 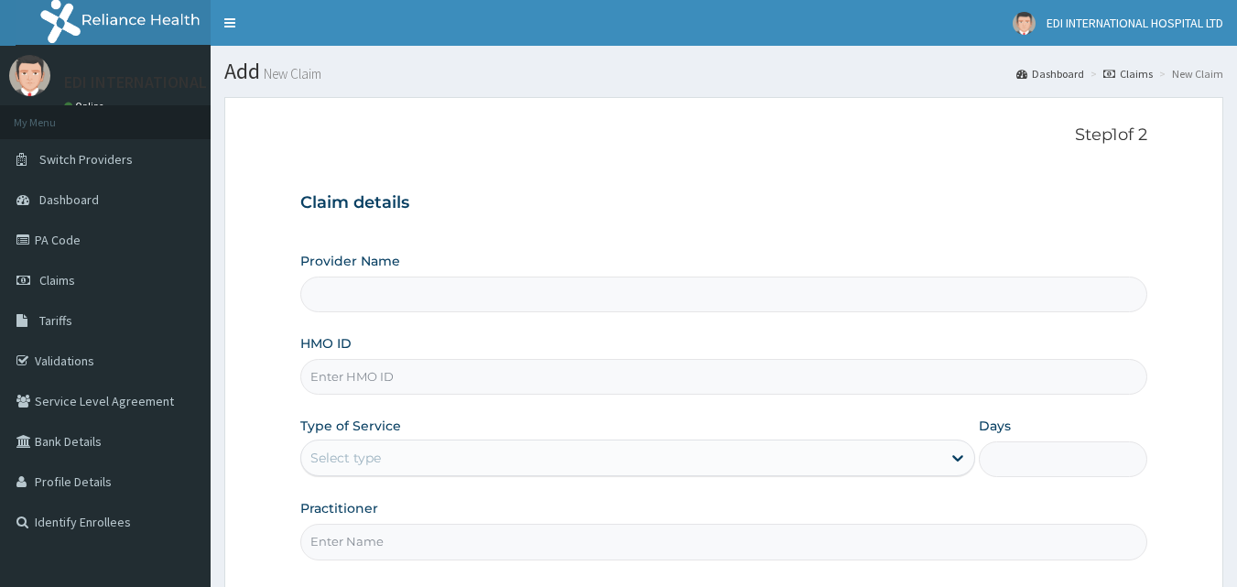 I want to click on span: Tariffs, so click(x=56, y=321).